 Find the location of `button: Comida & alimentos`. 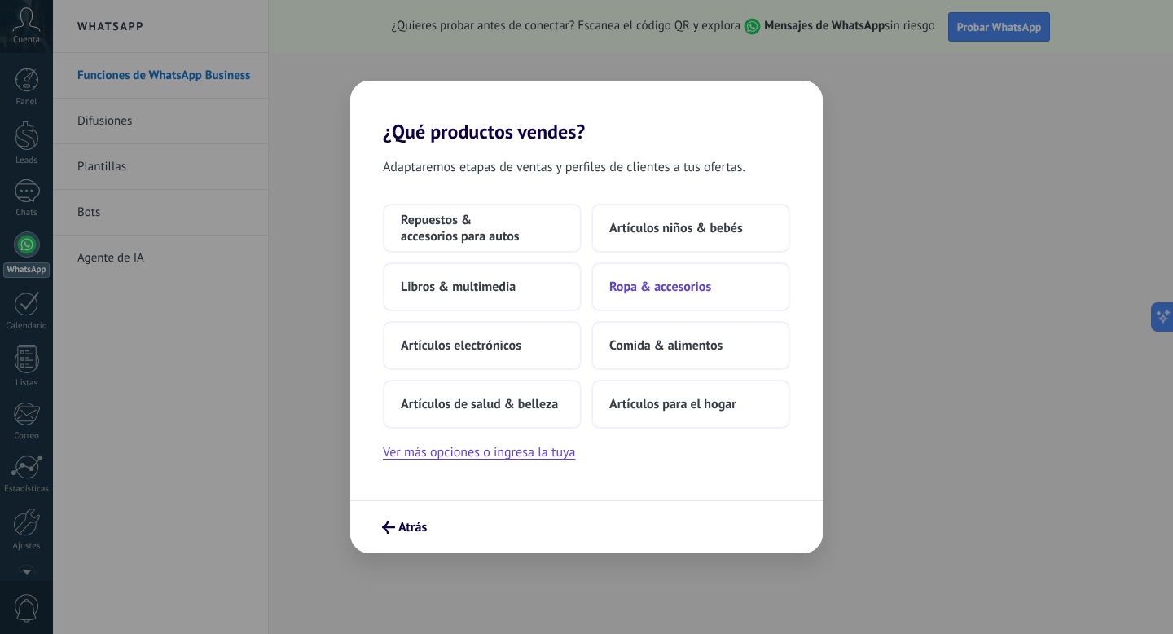

button: Comida & alimentos is located at coordinates (691, 345).